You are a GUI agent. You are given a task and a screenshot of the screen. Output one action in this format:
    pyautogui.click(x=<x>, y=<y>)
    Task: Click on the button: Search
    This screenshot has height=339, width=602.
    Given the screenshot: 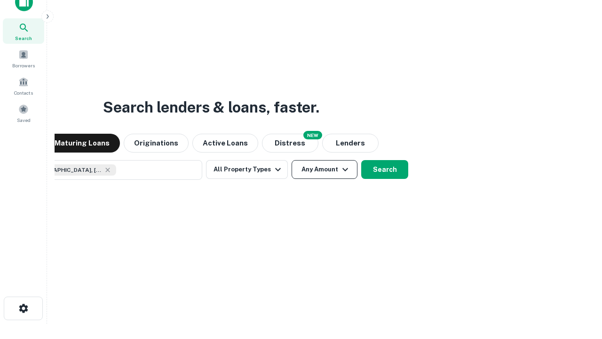 What is the action you would take?
    pyautogui.click(x=385, y=169)
    